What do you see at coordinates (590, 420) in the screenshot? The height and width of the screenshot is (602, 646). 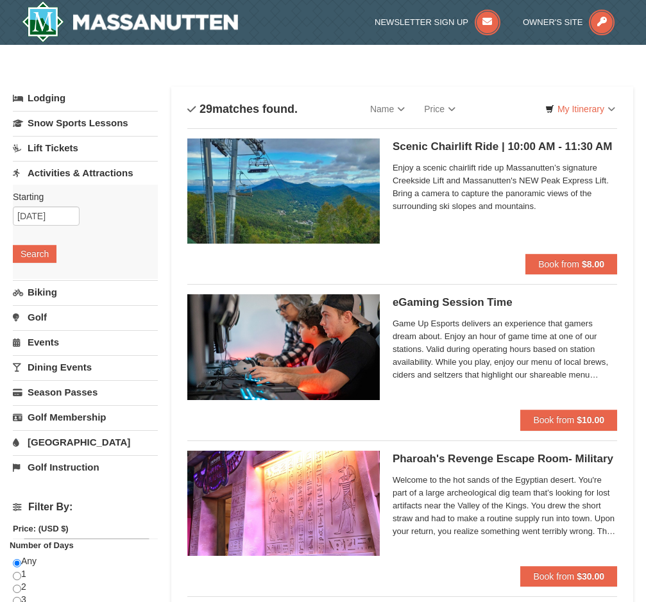 I see `strong: $10.00` at bounding box center [590, 420].